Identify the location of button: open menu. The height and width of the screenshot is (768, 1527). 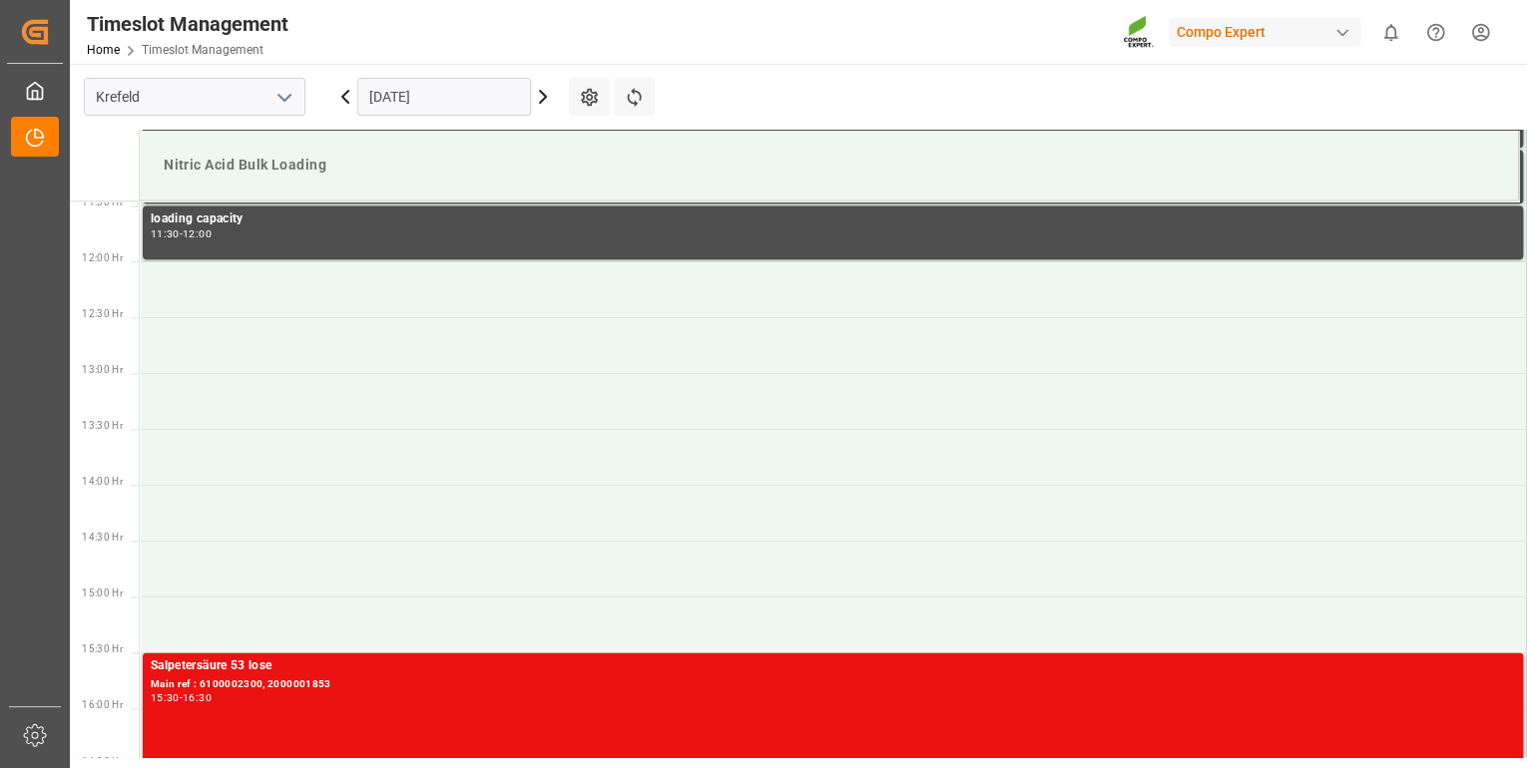
(283, 97).